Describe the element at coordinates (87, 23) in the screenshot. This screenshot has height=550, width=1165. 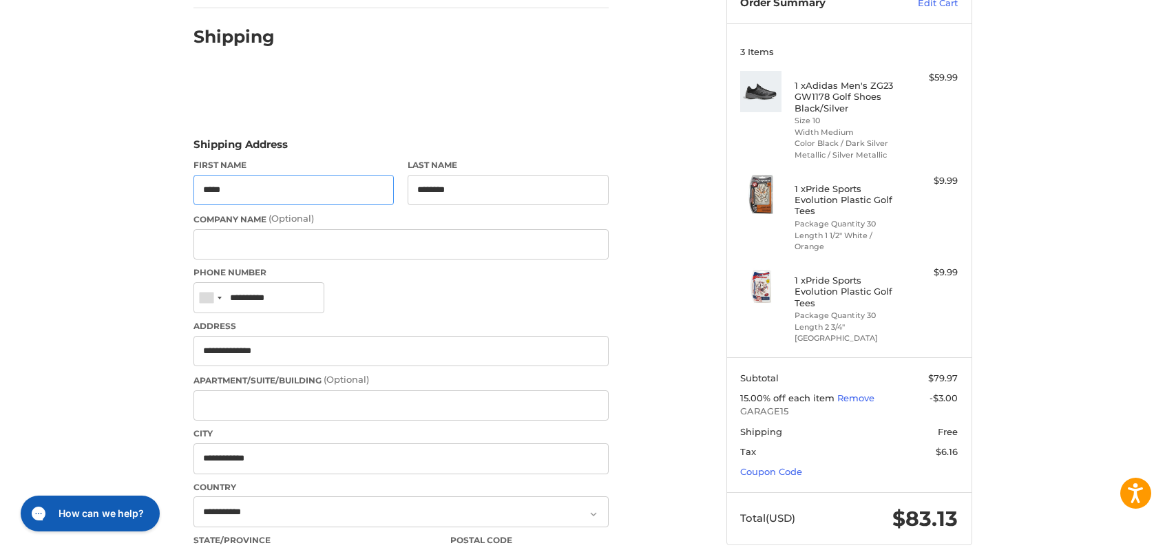
I see `h2: How can we help?` at that location.